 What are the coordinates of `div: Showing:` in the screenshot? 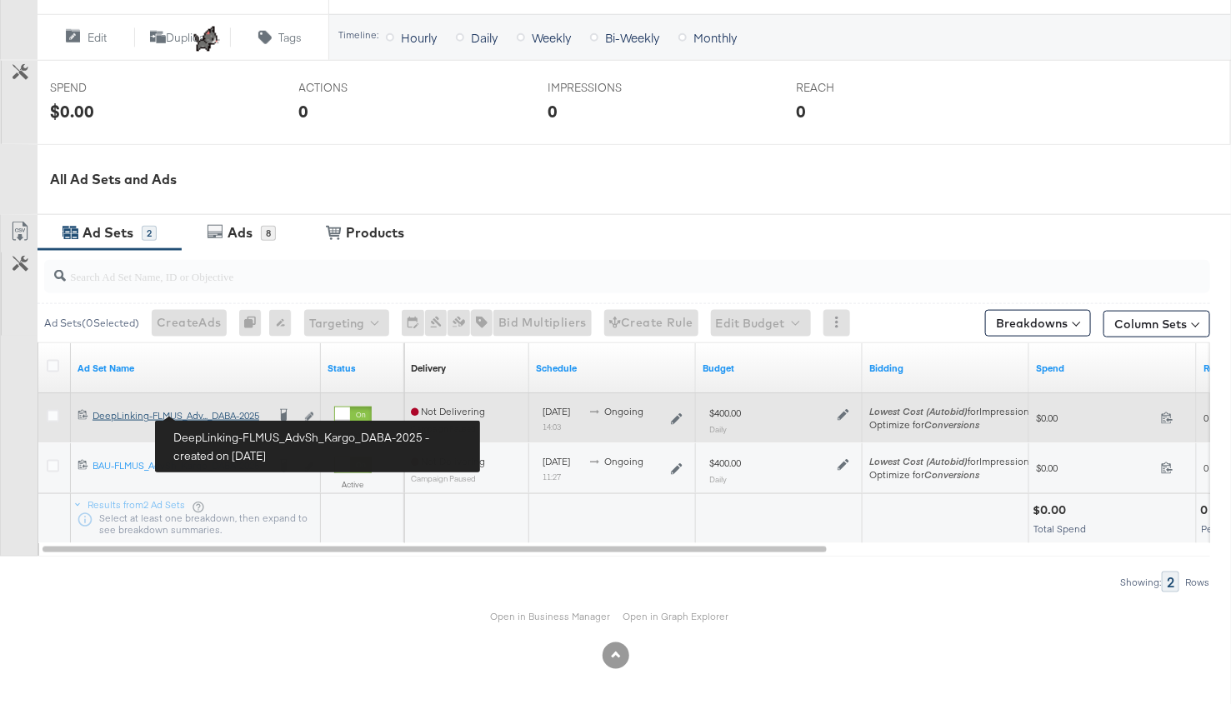 It's located at (1140, 583).